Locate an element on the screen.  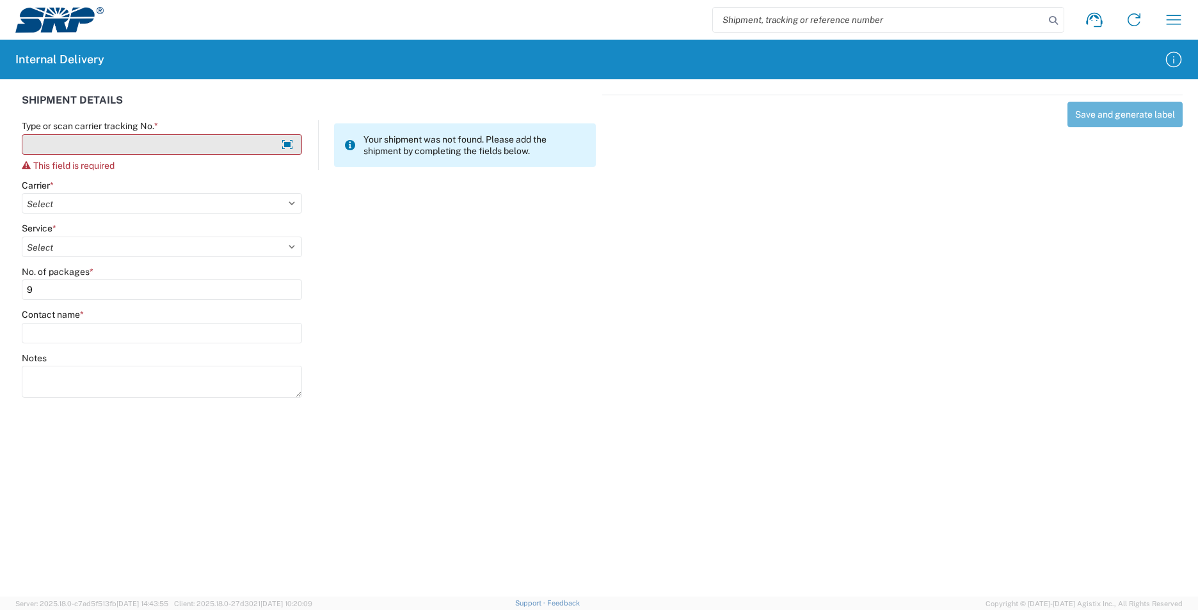
a: Support is located at coordinates (531, 603).